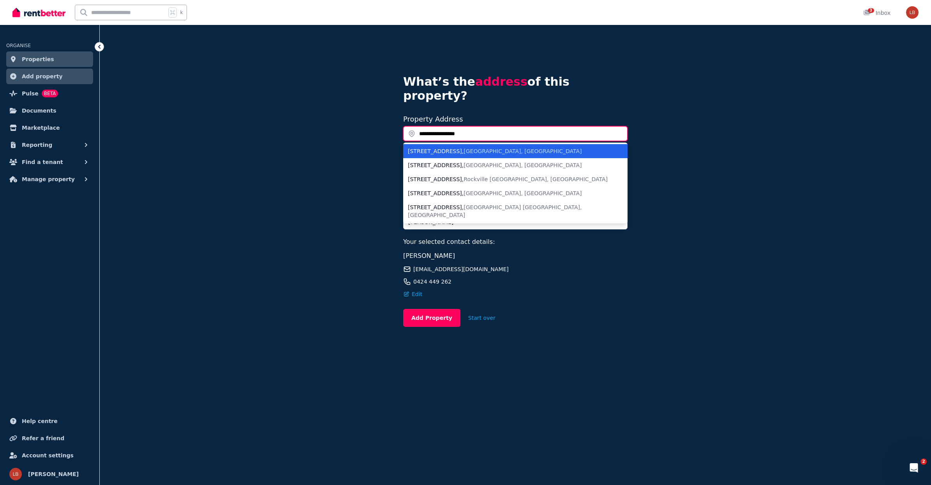 The image size is (931, 485). Describe the element at coordinates (412, 294) in the screenshot. I see `button: Edit` at that location.